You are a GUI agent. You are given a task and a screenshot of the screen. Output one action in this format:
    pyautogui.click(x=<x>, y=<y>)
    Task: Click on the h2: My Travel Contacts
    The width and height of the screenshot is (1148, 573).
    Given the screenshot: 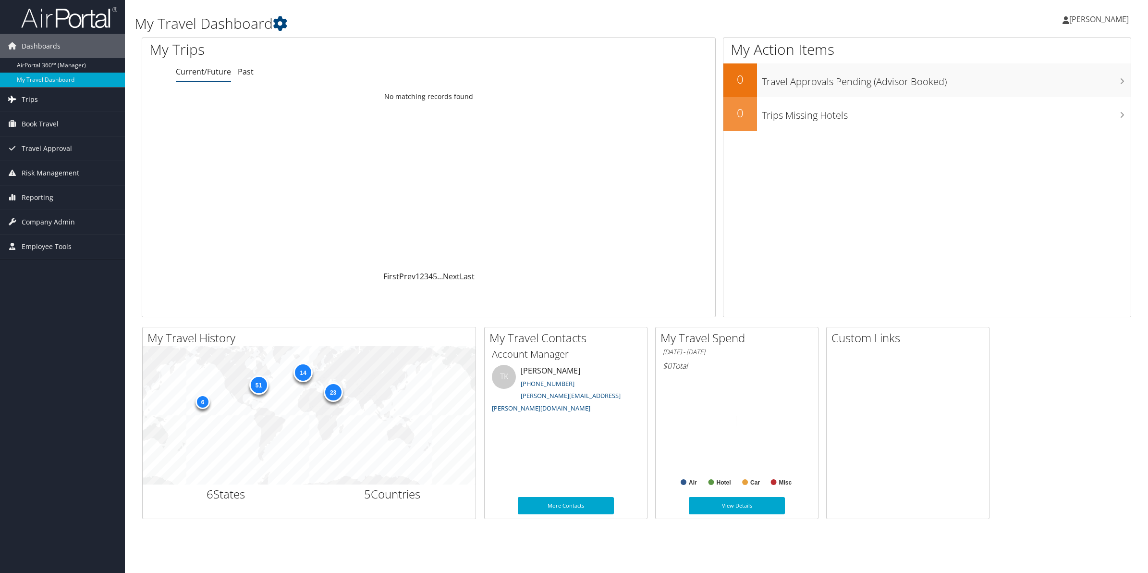 What is the action you would take?
    pyautogui.click(x=568, y=338)
    